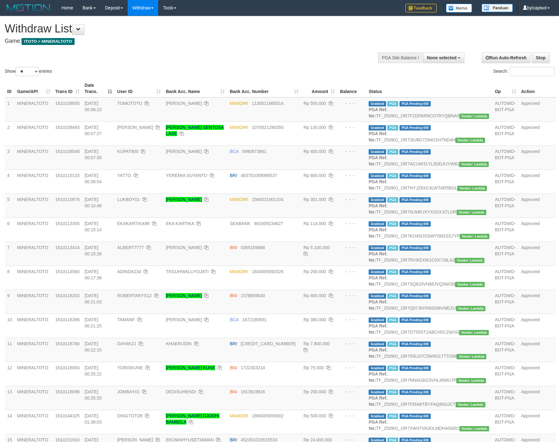 This screenshot has height=442, width=559. I want to click on th: Status, so click(429, 88).